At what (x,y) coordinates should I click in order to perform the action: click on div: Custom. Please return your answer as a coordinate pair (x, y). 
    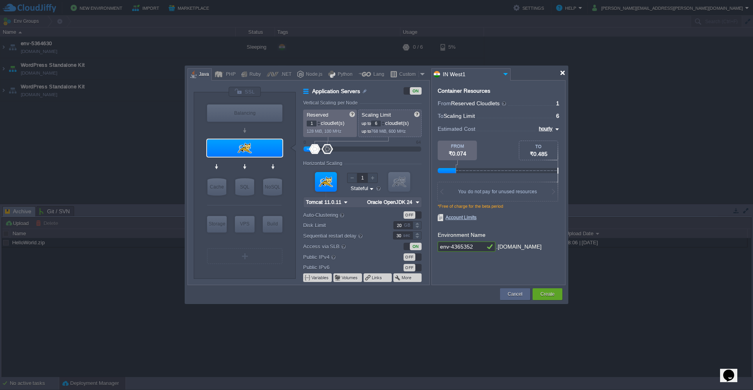
    Looking at the image, I should click on (408, 75).